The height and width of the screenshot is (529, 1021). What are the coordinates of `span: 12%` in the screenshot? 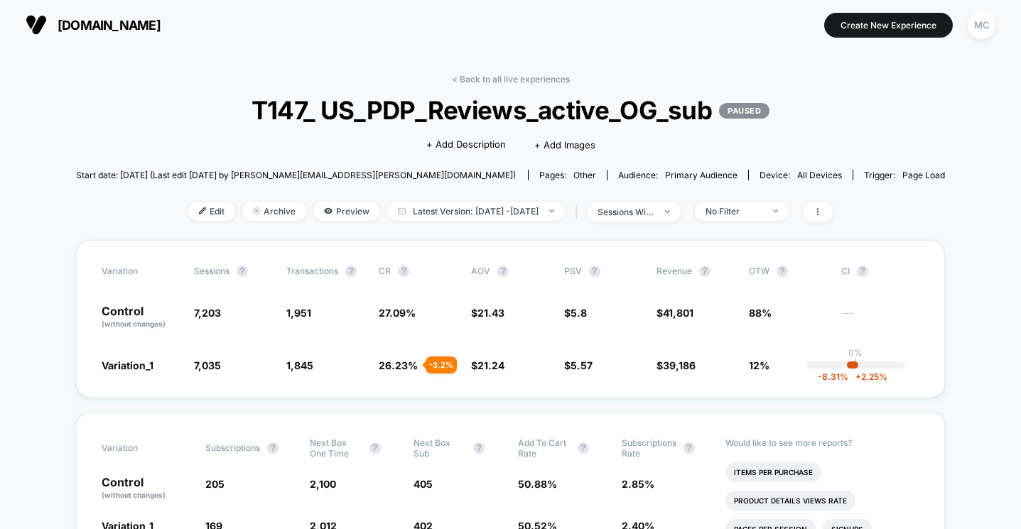 It's located at (759, 365).